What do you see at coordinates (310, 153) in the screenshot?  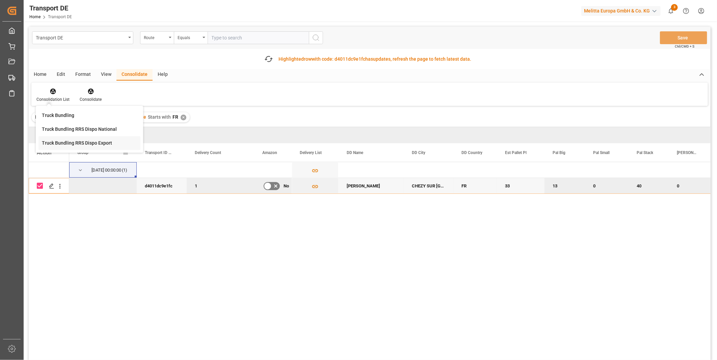 I see `span: Delivery List` at bounding box center [310, 153].